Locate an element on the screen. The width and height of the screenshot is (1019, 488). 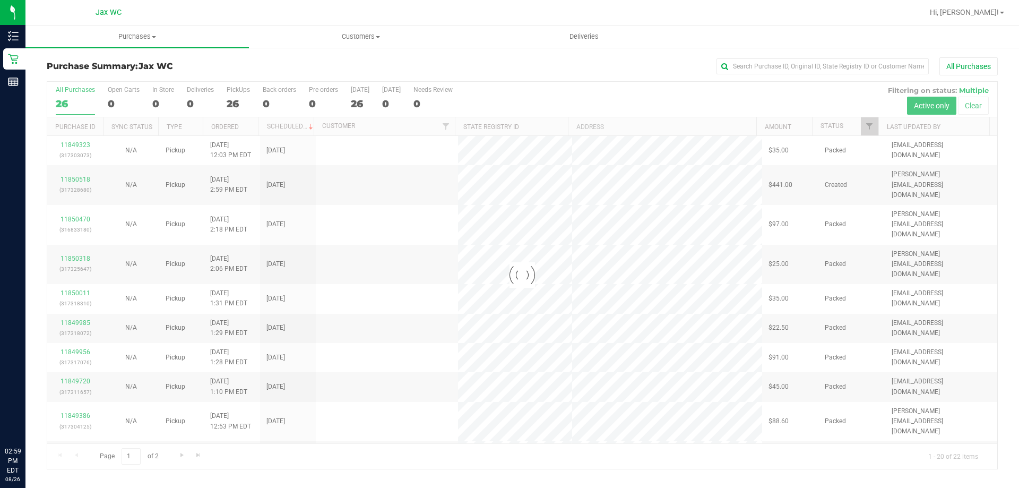
a: Deliveries is located at coordinates (584, 37).